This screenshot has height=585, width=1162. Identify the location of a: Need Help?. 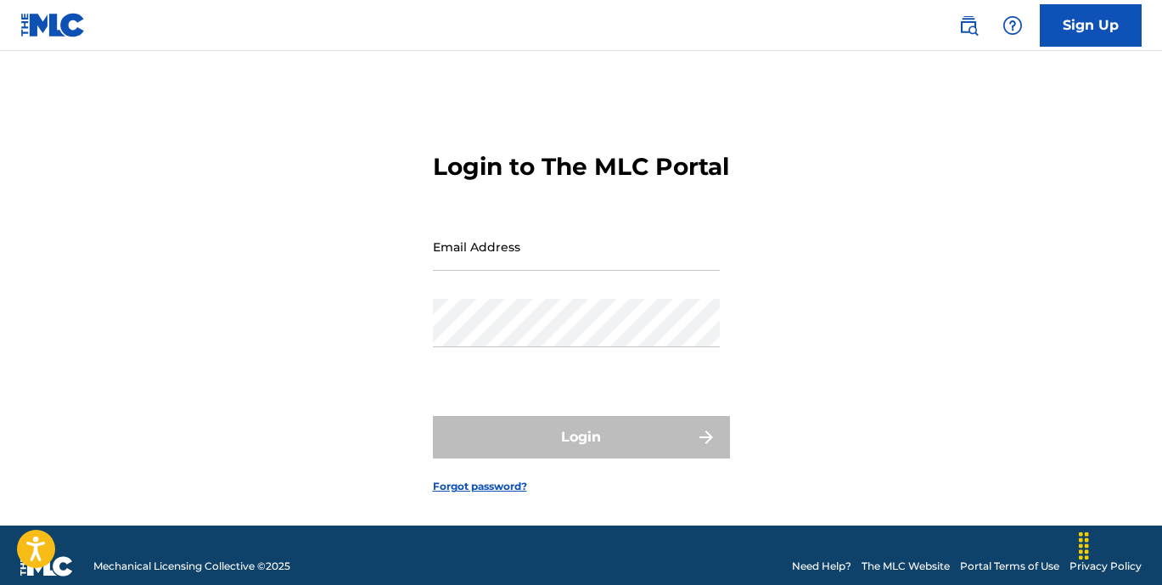
(821, 566).